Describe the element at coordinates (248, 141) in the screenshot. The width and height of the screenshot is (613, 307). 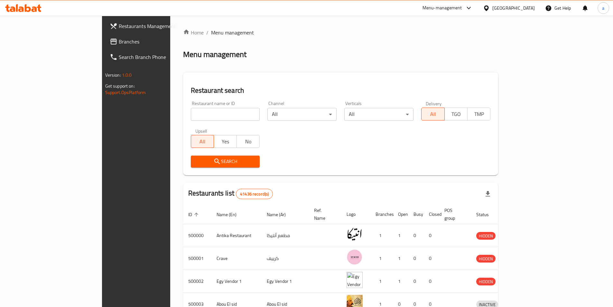
I see `span: No` at that location.